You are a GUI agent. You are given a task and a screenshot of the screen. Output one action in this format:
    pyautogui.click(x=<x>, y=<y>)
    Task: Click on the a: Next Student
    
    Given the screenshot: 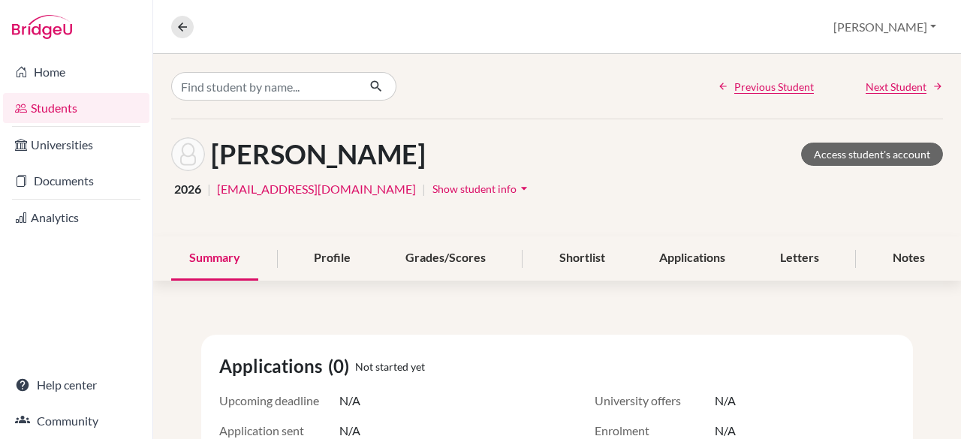 What is the action you would take?
    pyautogui.click(x=904, y=86)
    